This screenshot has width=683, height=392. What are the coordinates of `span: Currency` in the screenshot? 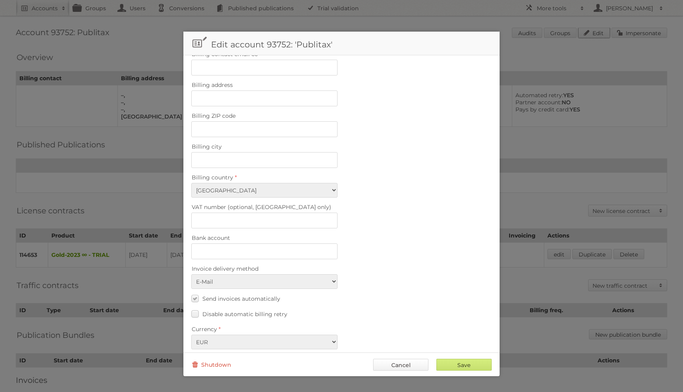 It's located at (204, 329).